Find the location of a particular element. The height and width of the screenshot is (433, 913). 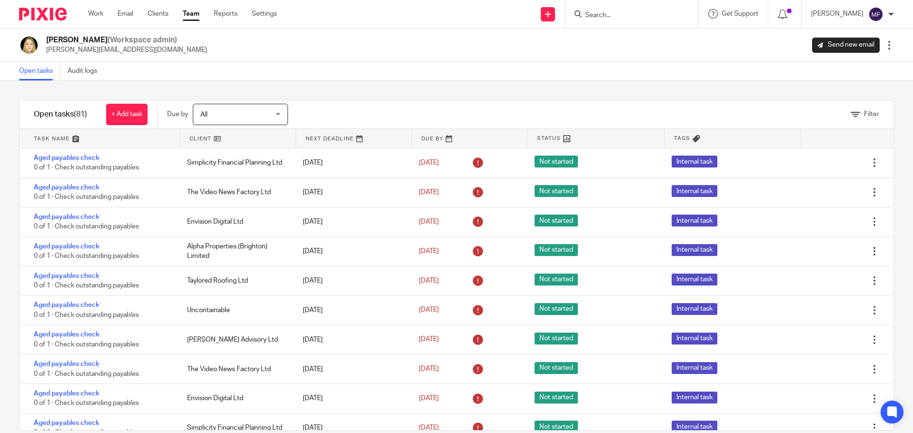

a: Reports is located at coordinates (226, 14).